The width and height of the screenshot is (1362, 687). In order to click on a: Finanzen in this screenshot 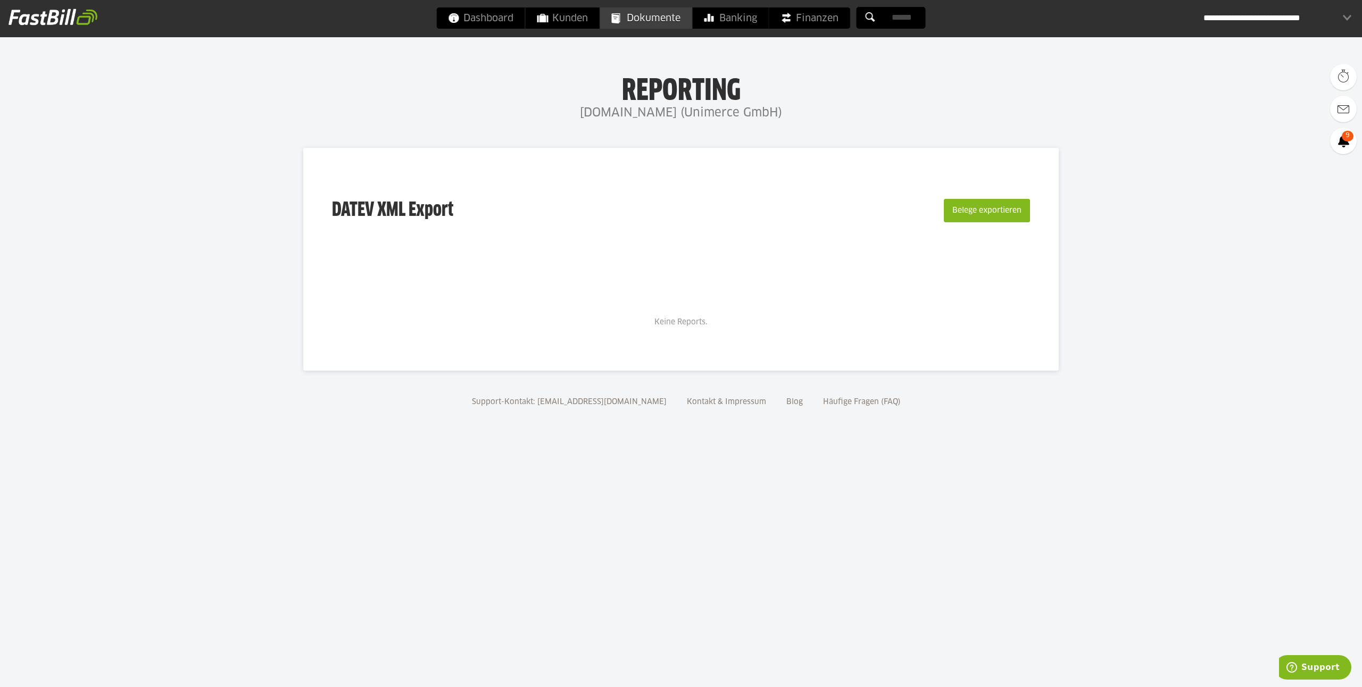, I will do `click(810, 18)`.